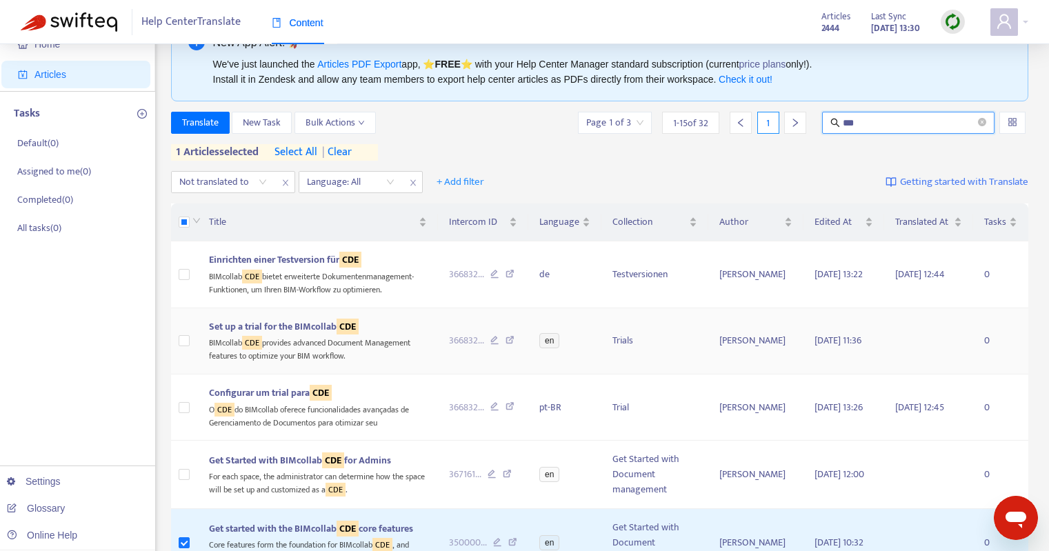 This screenshot has width=1049, height=551. What do you see at coordinates (838, 222) in the screenshot?
I see `span: Edited At` at bounding box center [838, 222].